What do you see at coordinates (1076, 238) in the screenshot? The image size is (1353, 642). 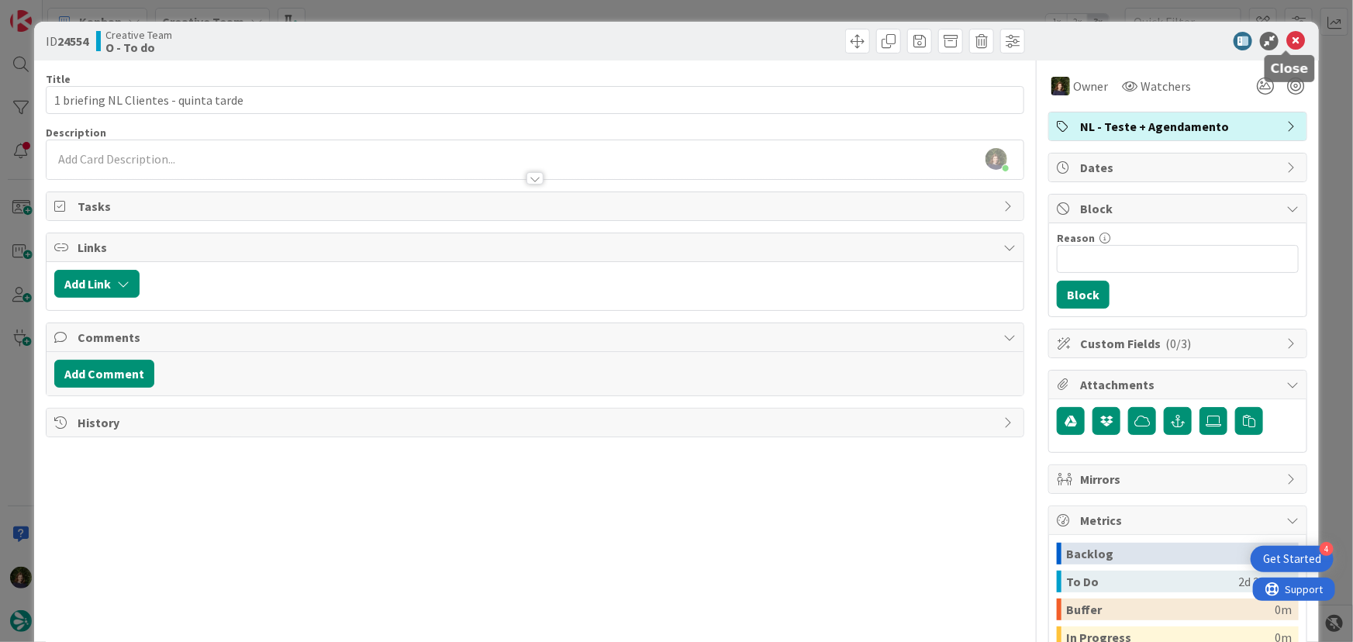 I see `label: Reason` at bounding box center [1076, 238].